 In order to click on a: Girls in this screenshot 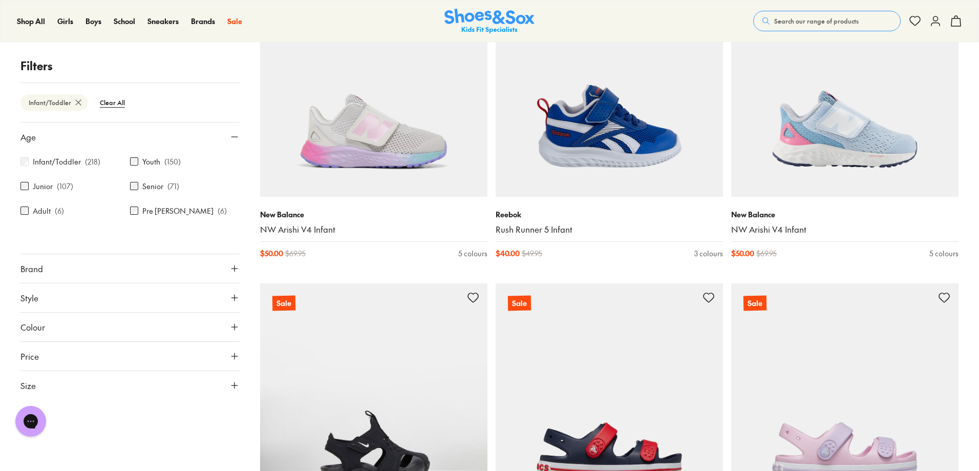, I will do `click(65, 21)`.